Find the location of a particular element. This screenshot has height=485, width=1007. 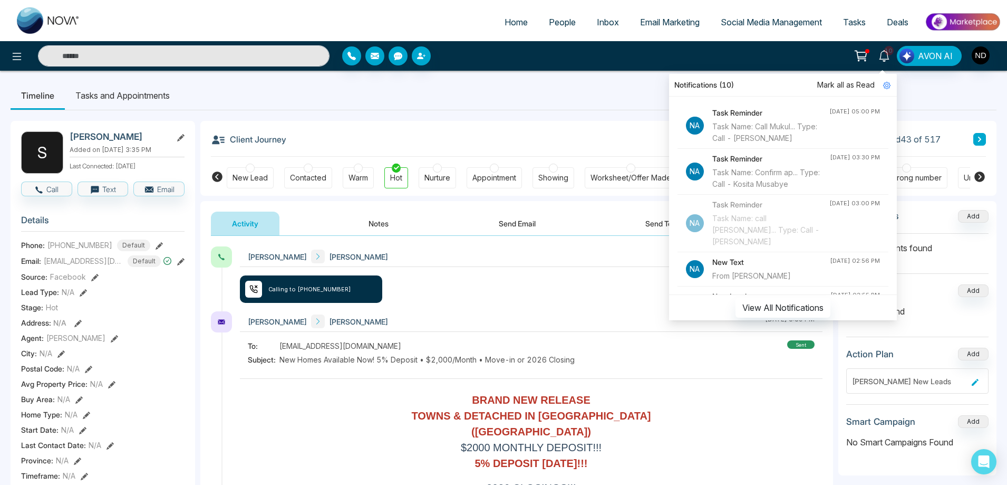

p: No deals found is located at coordinates (917, 311).